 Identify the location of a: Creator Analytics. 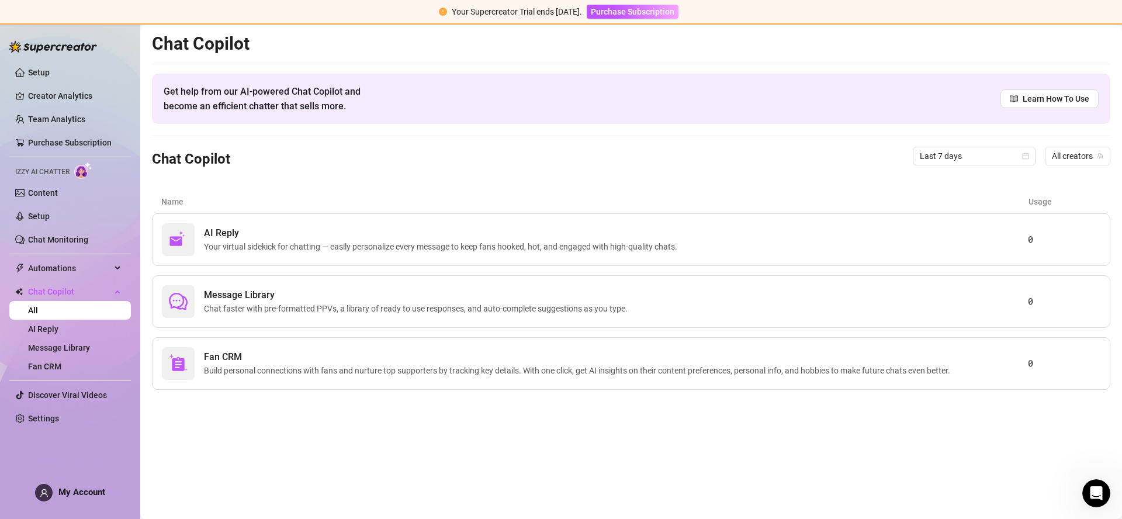
(75, 96).